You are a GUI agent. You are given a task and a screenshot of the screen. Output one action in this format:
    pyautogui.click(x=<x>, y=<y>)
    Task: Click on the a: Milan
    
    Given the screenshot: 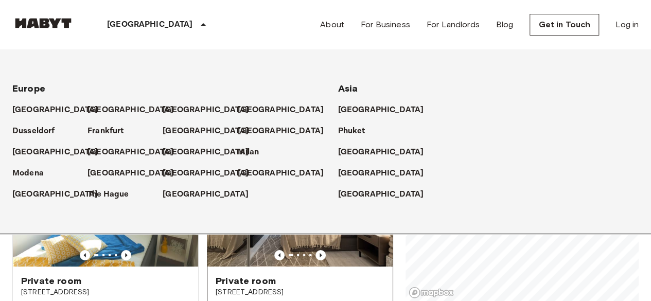 What is the action you would take?
    pyautogui.click(x=253, y=152)
    